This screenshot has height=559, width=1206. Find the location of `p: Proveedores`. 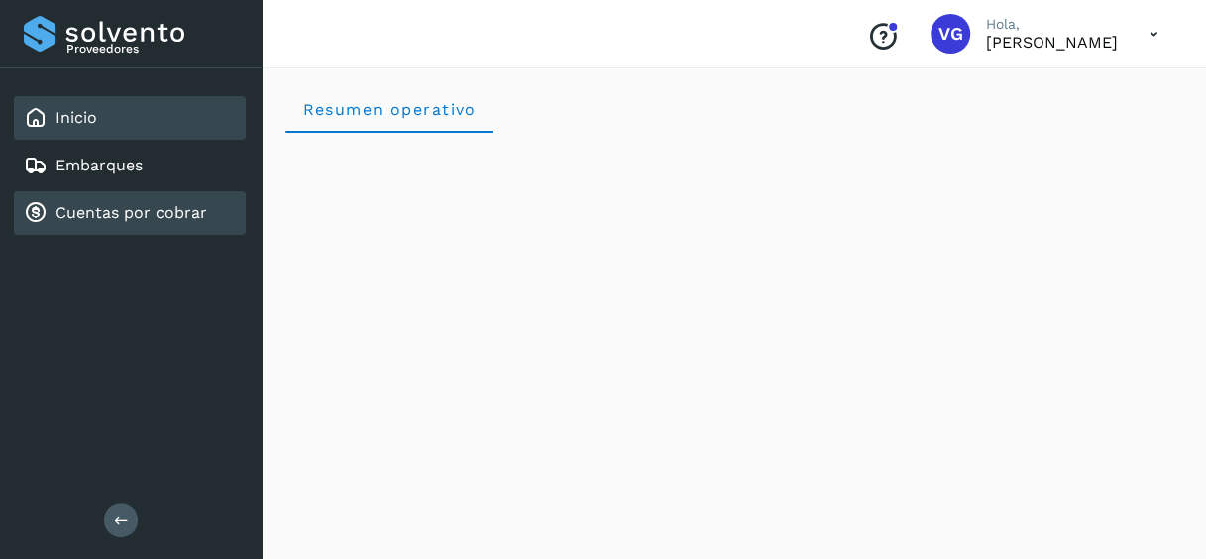

p: Proveedores is located at coordinates (152, 49).